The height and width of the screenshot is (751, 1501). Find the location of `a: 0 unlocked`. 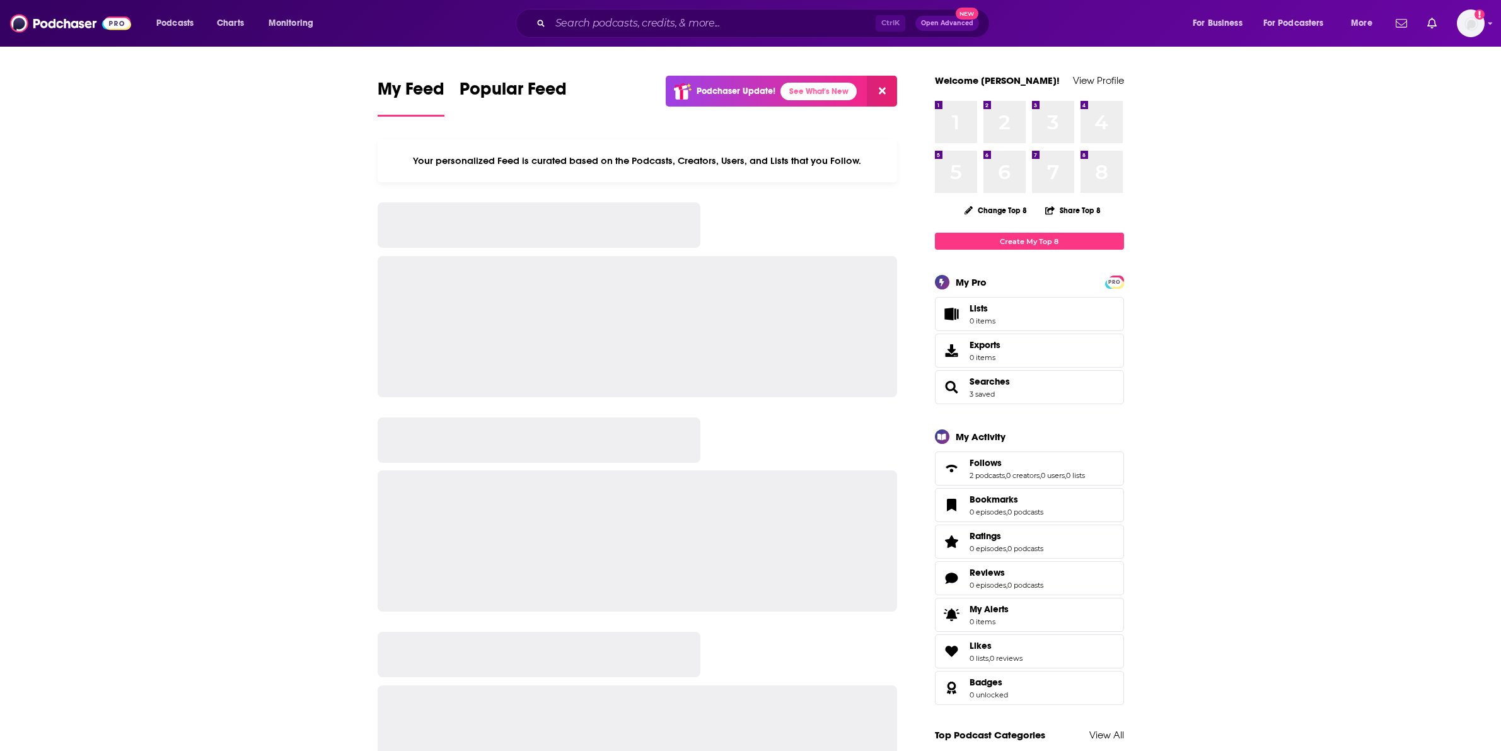

a: 0 unlocked is located at coordinates (989, 695).